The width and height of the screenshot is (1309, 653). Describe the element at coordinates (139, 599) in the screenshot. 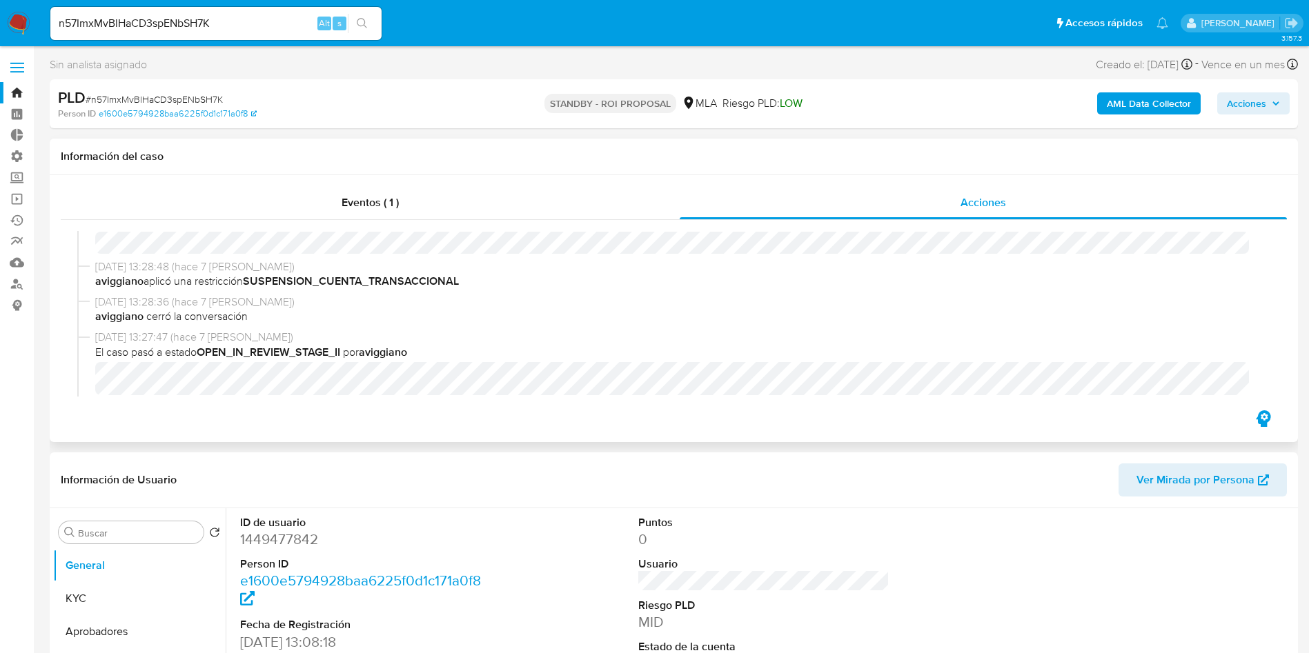

I see `button: KYC` at that location.